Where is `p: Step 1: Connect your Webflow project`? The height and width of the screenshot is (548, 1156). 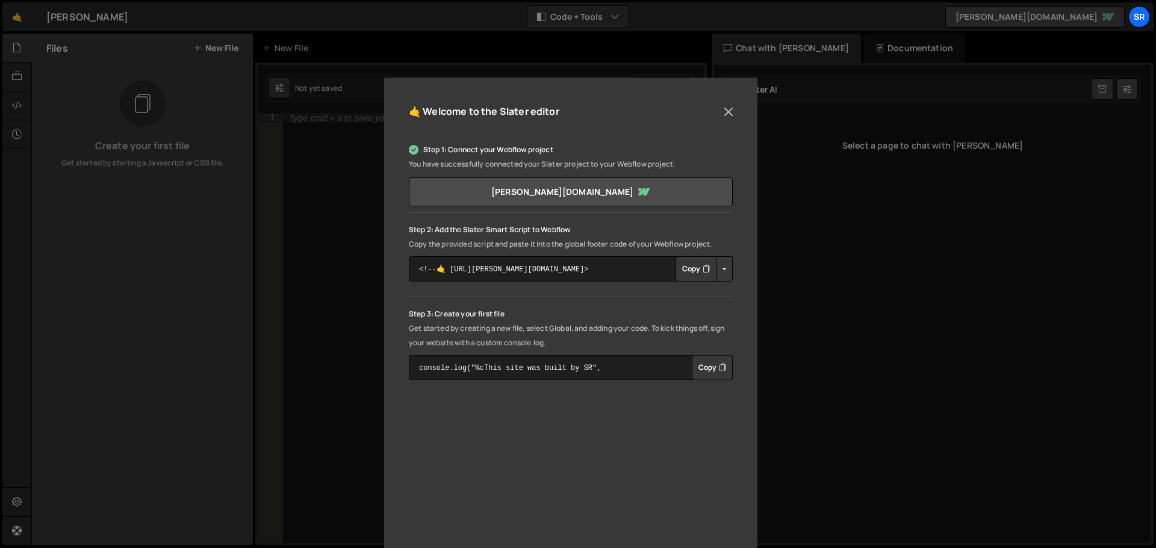
p: Step 1: Connect your Webflow project is located at coordinates (571, 150).